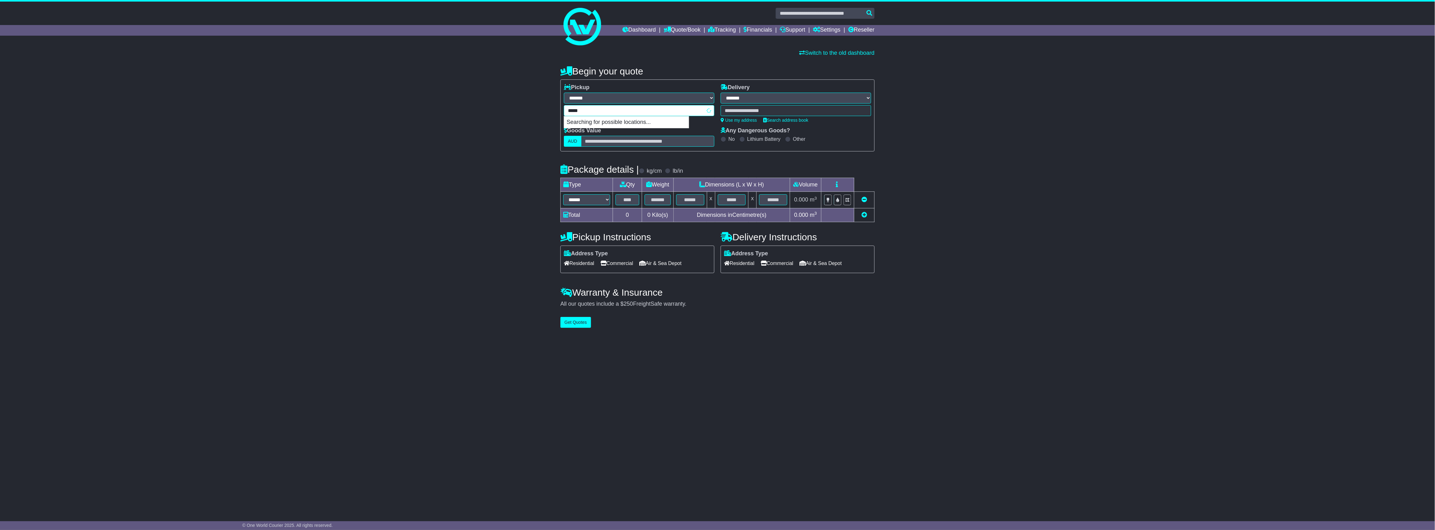 This screenshot has width=1435, height=530. I want to click on a: Quote/Book, so click(682, 30).